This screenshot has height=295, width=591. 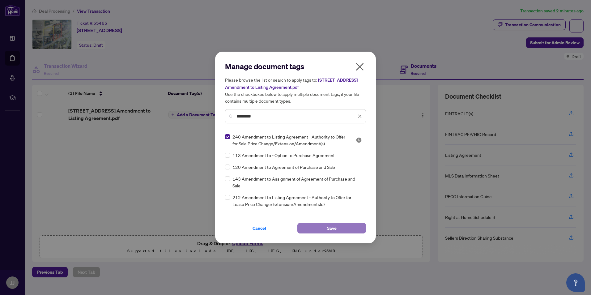 What do you see at coordinates (359, 140) in the screenshot?
I see `img: status` at bounding box center [359, 140].